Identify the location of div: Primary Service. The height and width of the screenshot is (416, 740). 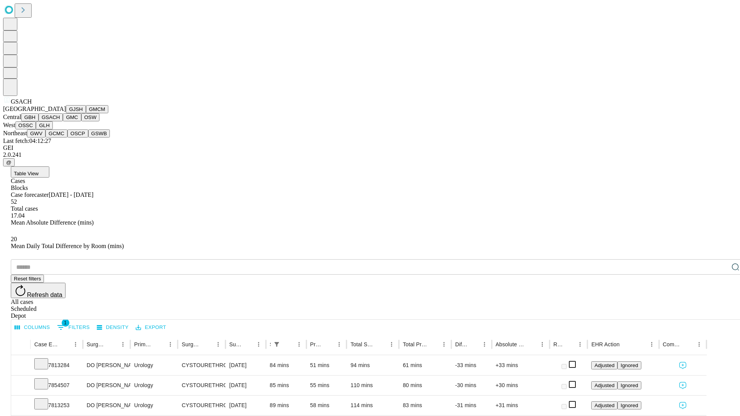
(144, 344).